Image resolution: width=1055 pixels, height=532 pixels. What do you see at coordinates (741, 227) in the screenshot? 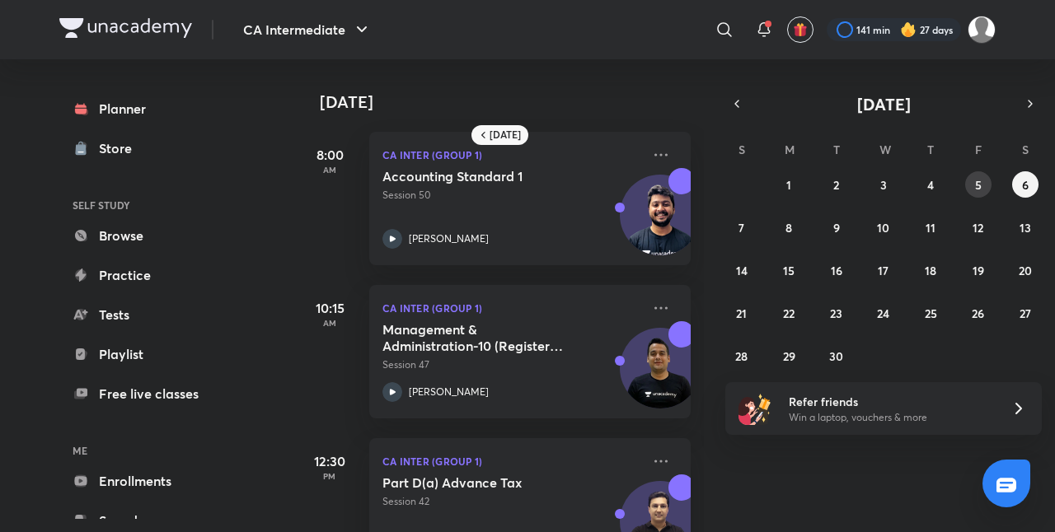
I see `abbr: September 7, 2025` at bounding box center [741, 227].